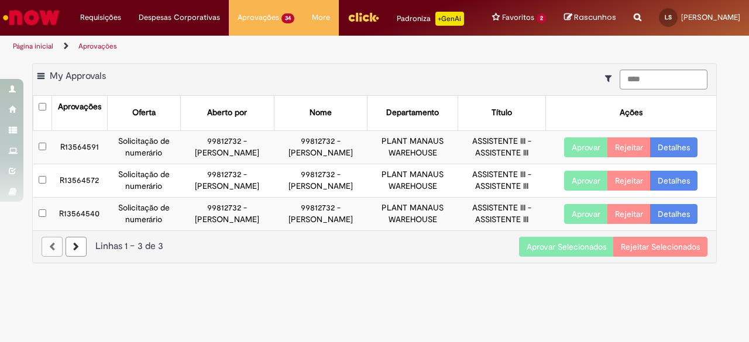  What do you see at coordinates (79, 147) in the screenshot?
I see `td: R13564591` at bounding box center [79, 147].